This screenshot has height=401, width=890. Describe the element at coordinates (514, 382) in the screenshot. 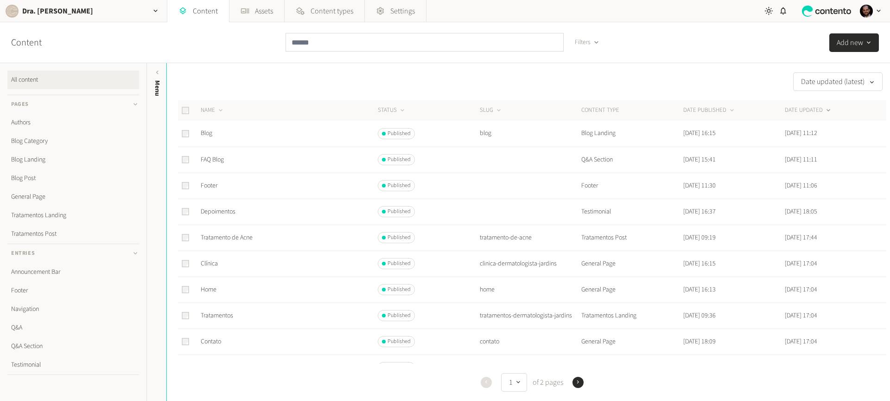

I see `button: 1` at that location.